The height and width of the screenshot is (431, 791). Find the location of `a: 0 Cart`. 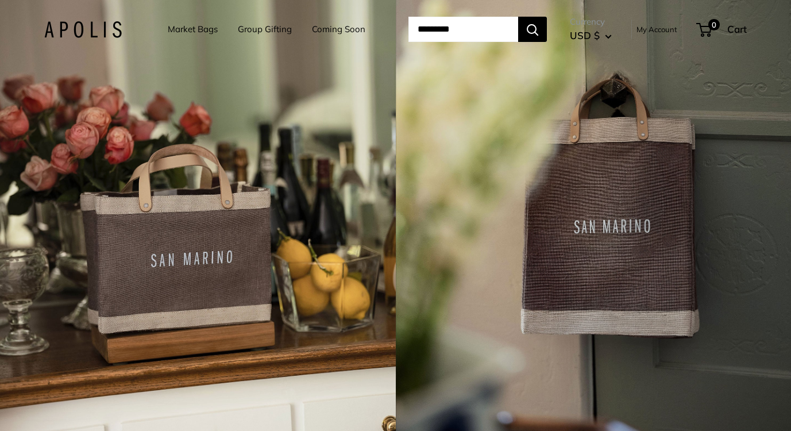

a: 0 Cart is located at coordinates (722, 29).